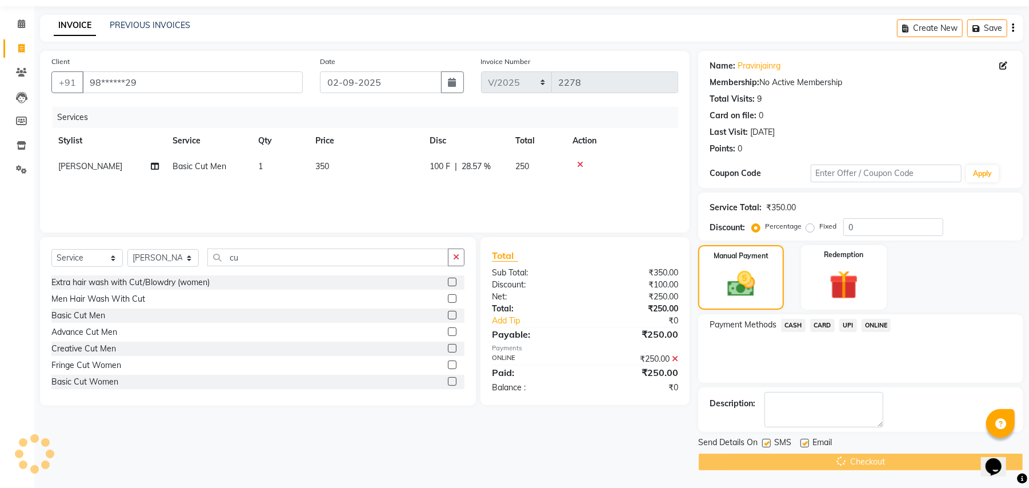 Image resolution: width=1029 pixels, height=488 pixels. I want to click on span: SMS, so click(783, 443).